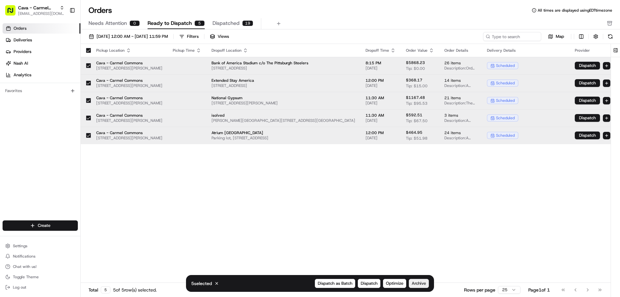 Image resolution: width=620 pixels, height=297 pixels. I want to click on span: All times are displayed using EDT timezone, so click(575, 10).